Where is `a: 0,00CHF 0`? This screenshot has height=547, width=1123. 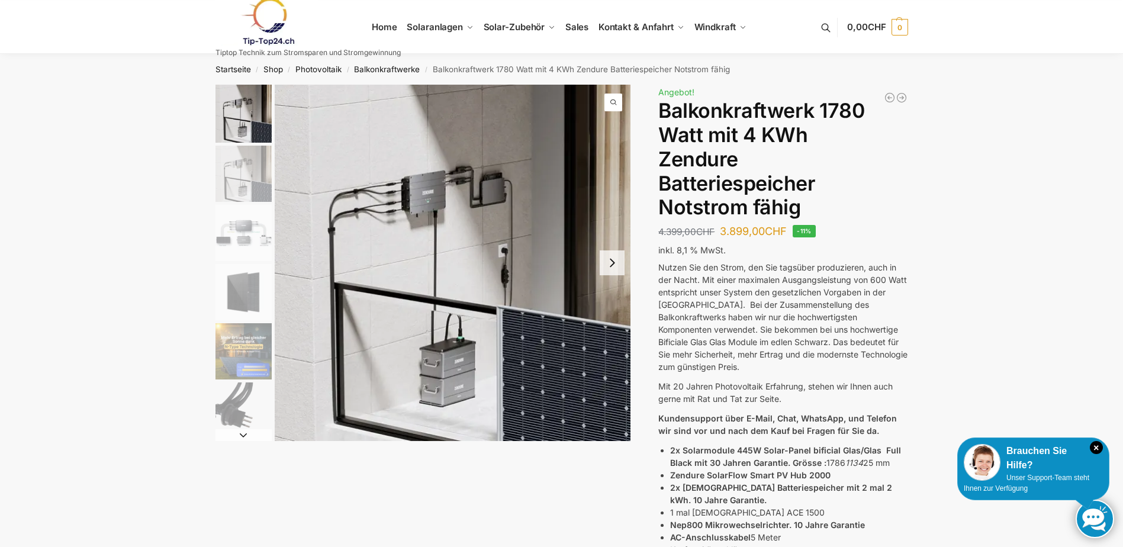 a: 0,00CHF 0 is located at coordinates (877, 27).